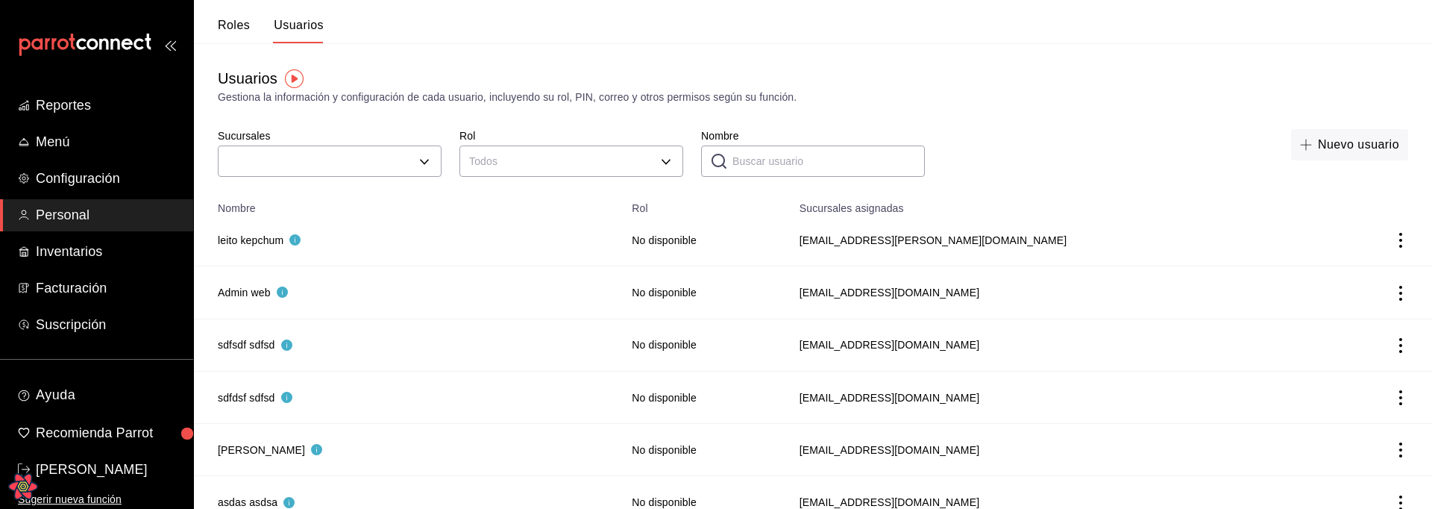  What do you see at coordinates (108, 395) in the screenshot?
I see `span: Ayuda` at bounding box center [108, 395].